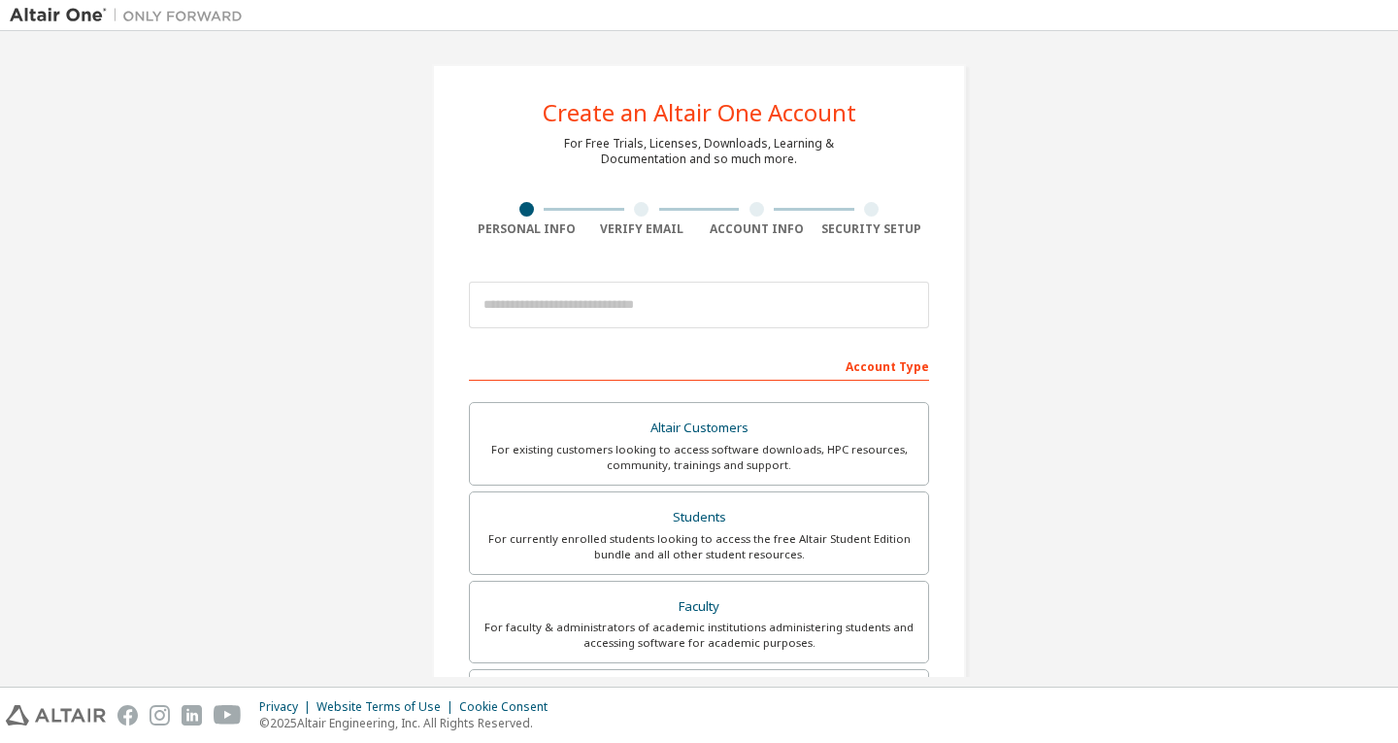 This screenshot has height=743, width=1398. I want to click on img: altair_logo.svg, so click(55, 715).